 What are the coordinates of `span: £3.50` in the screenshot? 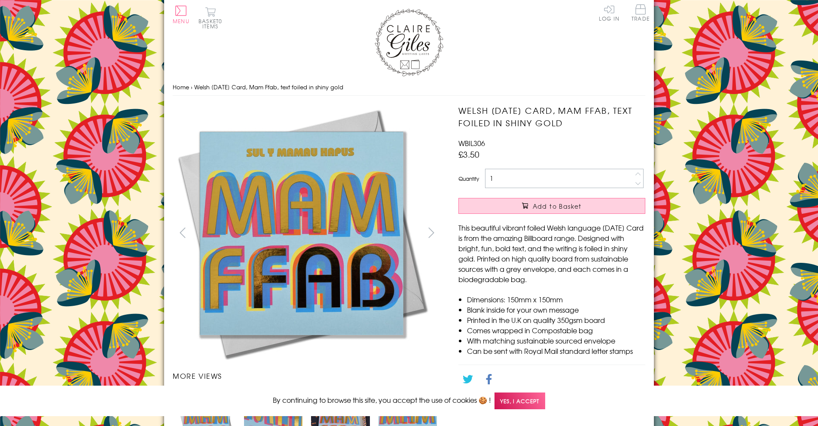 It's located at (469, 154).